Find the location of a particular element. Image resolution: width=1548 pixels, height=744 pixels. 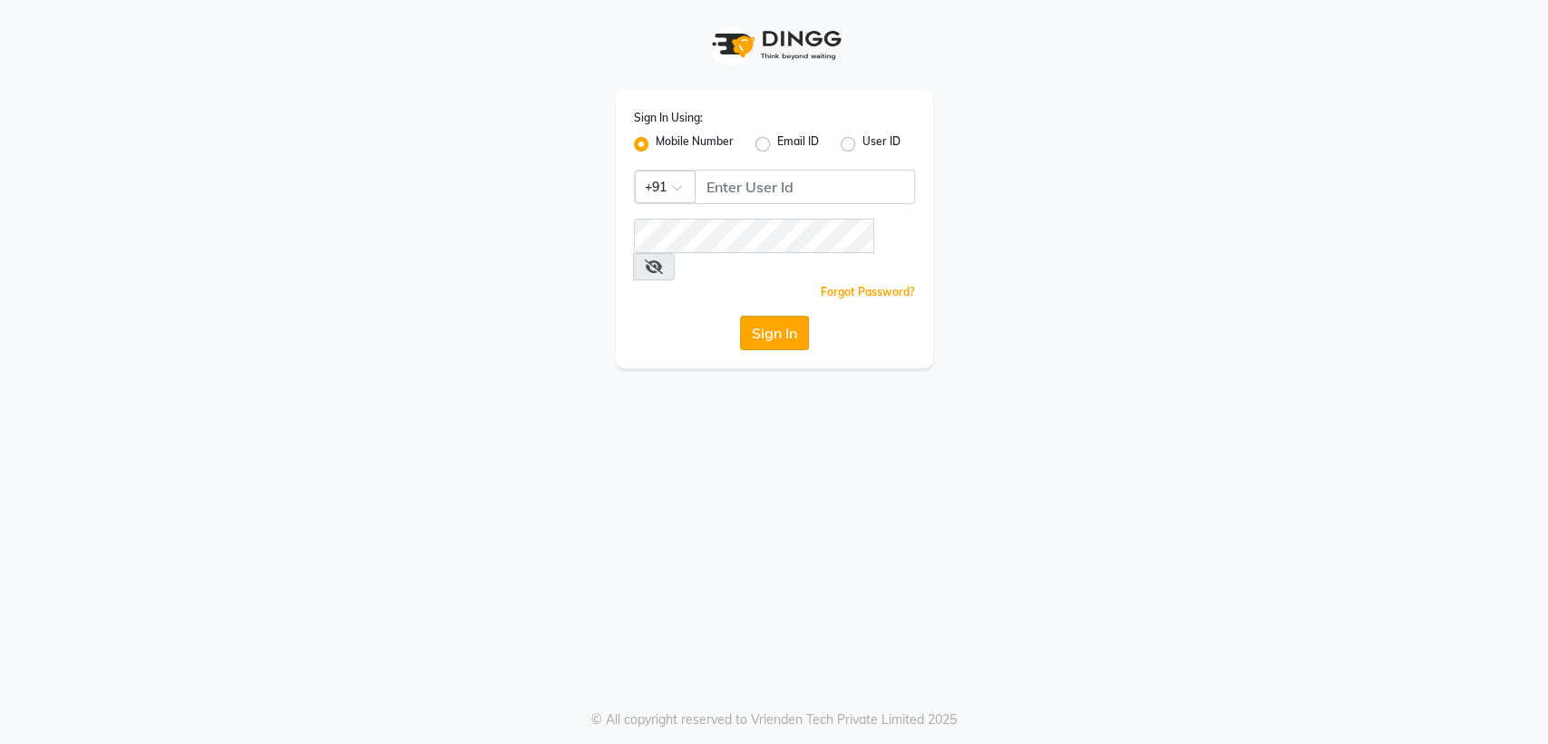

img: logo1.svg is located at coordinates (775, 44).